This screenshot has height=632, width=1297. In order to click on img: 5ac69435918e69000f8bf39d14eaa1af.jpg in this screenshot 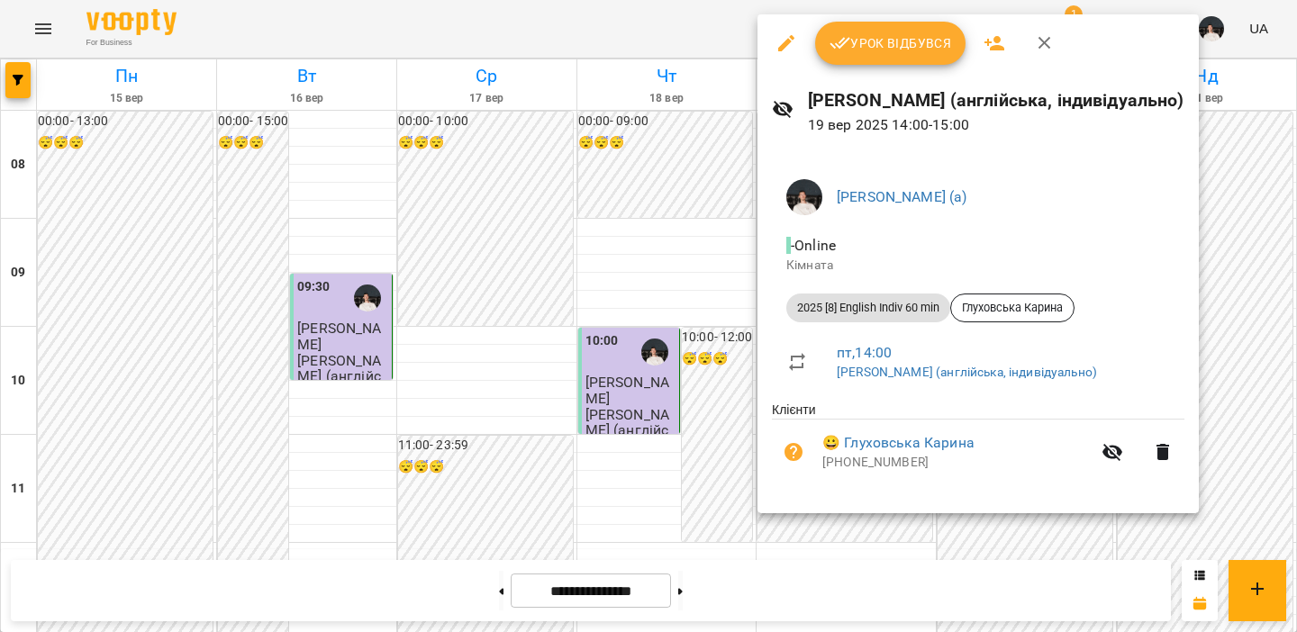, I will do `click(805, 197)`.